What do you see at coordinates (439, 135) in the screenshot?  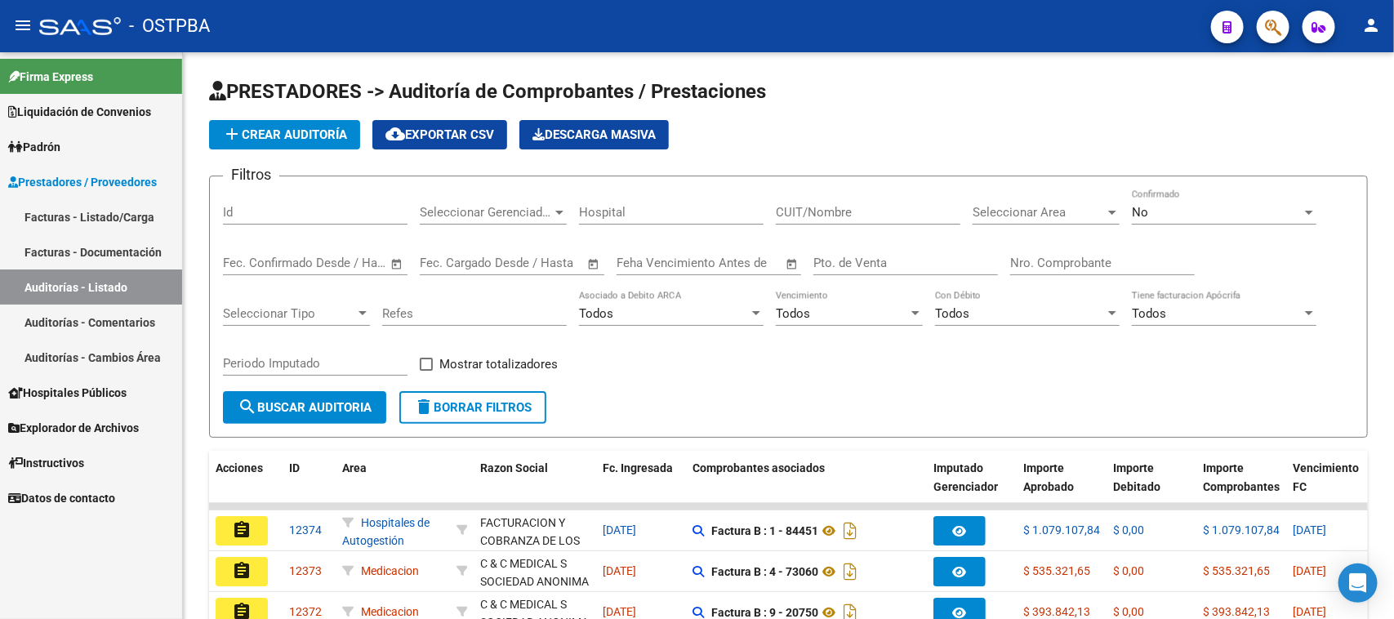 I see `button: Exportar CSV` at bounding box center [439, 135].